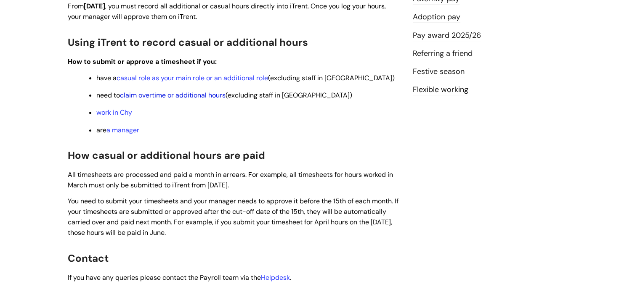 Image resolution: width=640 pixels, height=292 pixels. What do you see at coordinates (88, 258) in the screenshot?
I see `span: Contact` at bounding box center [88, 258].